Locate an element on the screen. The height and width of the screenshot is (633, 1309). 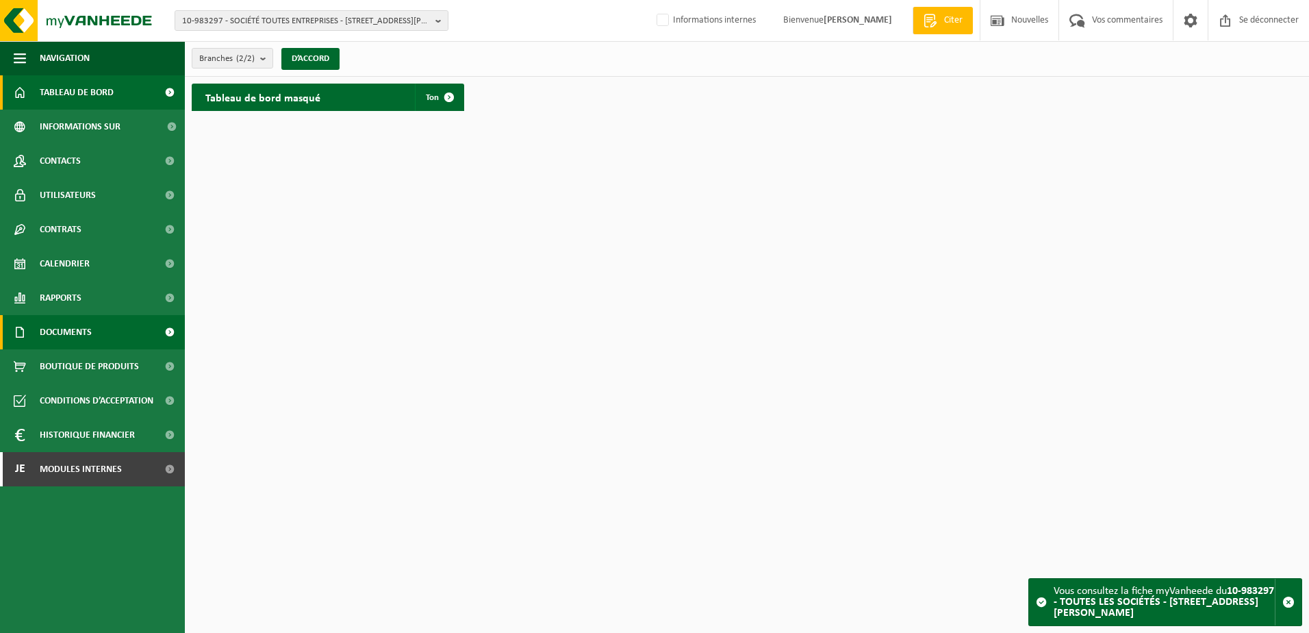
span: Tableau de bord is located at coordinates (77, 92).